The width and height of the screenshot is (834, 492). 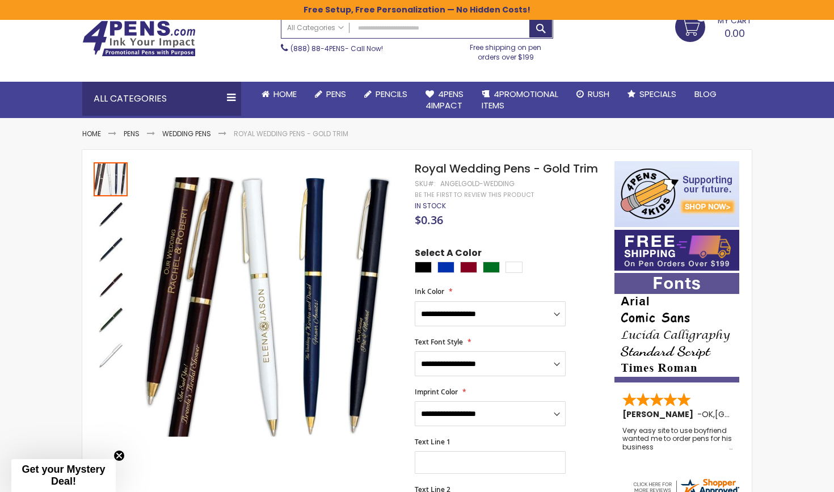 What do you see at coordinates (713, 26) in the screenshot?
I see `a: 0.00 0` at bounding box center [713, 26].